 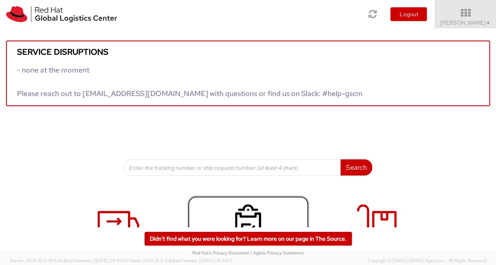 I want to click on span: Client: 2025.18.0-5db8ab7, so click(x=180, y=260).